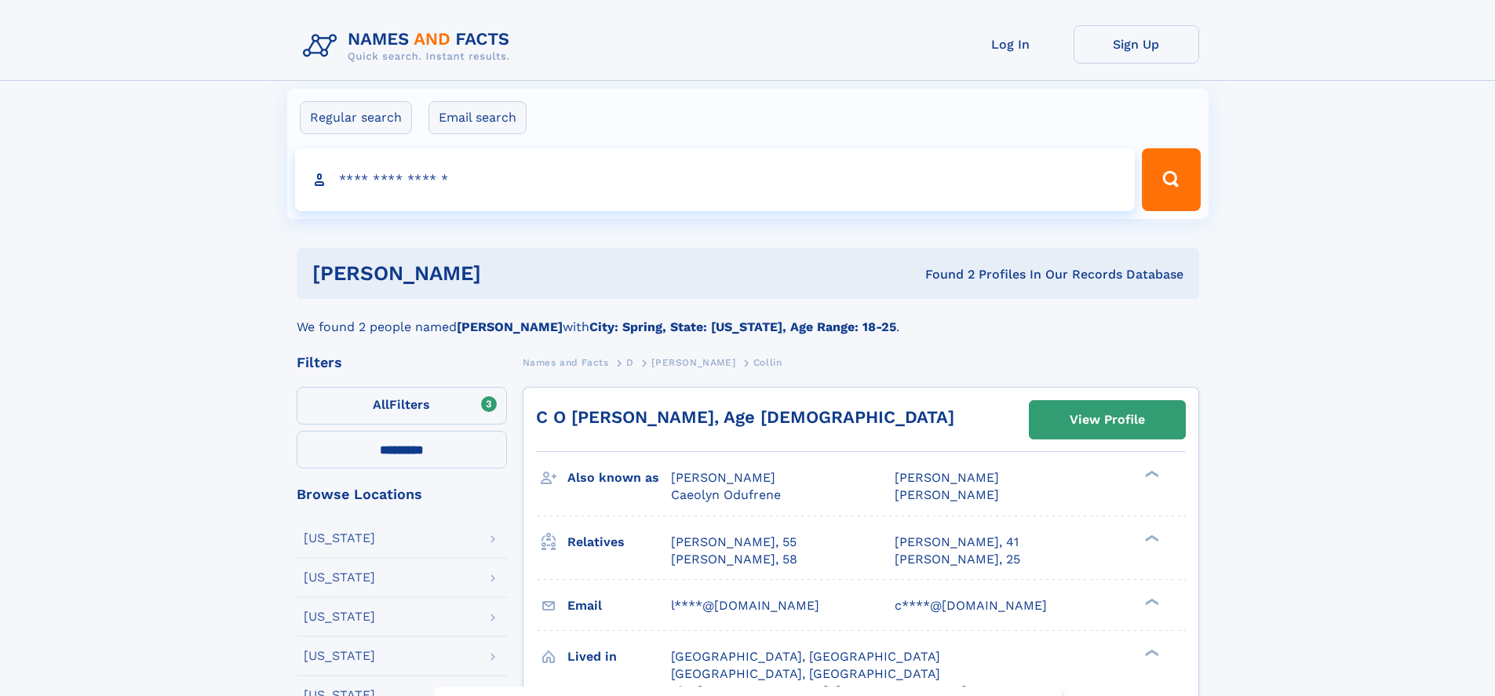 This screenshot has height=696, width=1495. What do you see at coordinates (619, 657) in the screenshot?
I see `h3: Lived in` at bounding box center [619, 657].